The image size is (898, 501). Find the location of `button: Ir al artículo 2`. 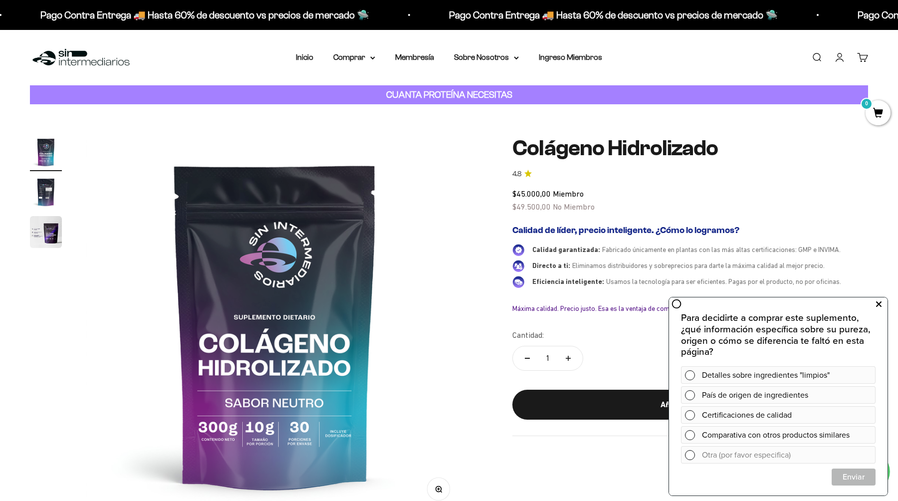

button: Ir al artículo 2 is located at coordinates (46, 194).